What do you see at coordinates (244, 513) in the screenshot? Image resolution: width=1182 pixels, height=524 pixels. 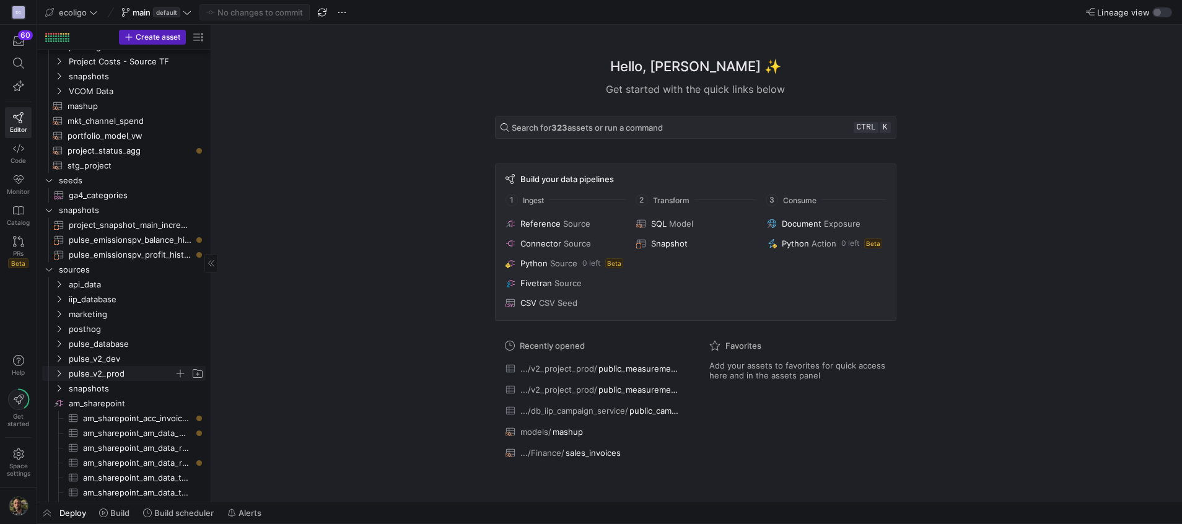 I see `button: Alerts` at bounding box center [244, 513].